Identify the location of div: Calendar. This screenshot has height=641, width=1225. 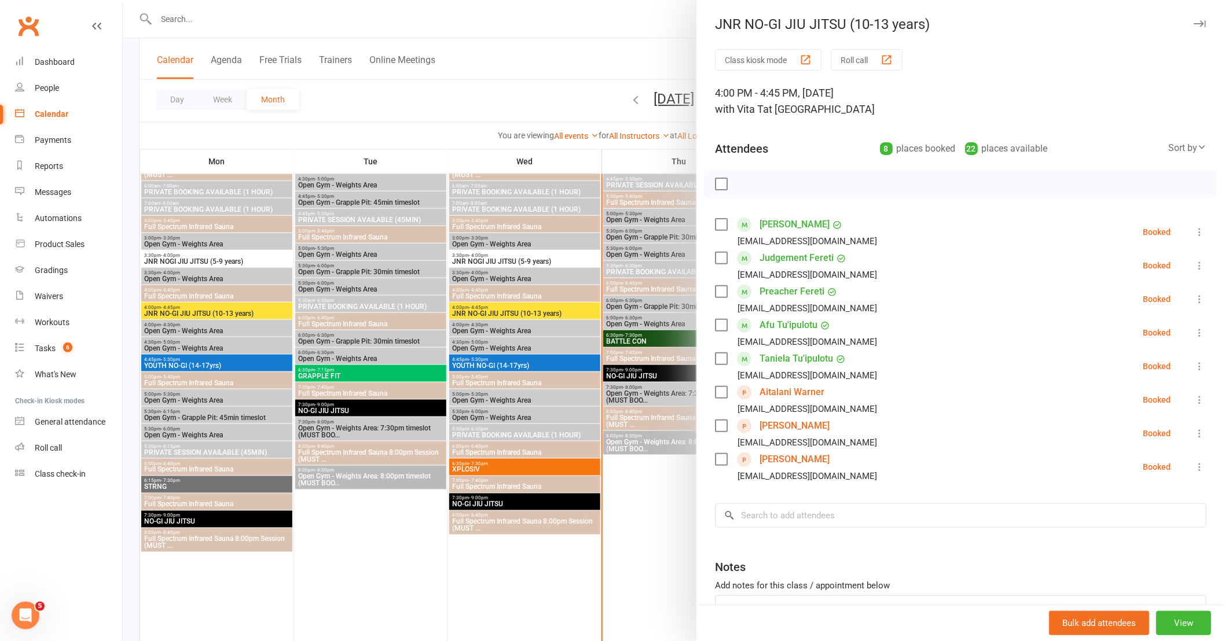
(52, 114).